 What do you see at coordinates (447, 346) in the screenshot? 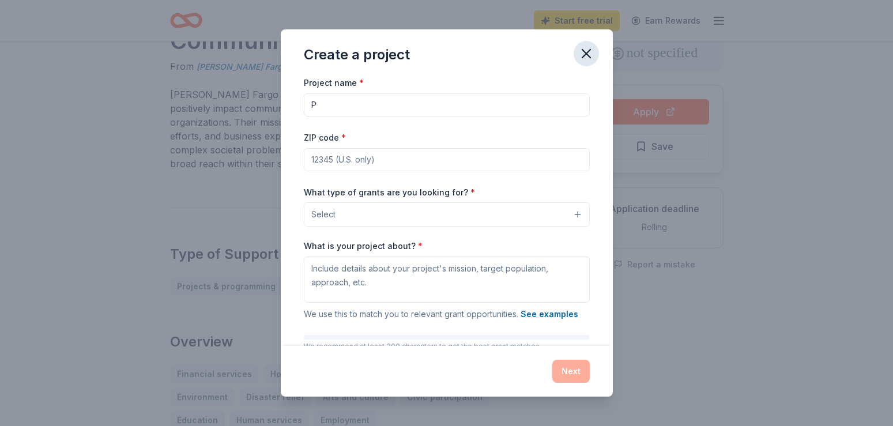
I see `p: We recommend at least 300 characters to get the best grant matches.` at bounding box center [447, 346].